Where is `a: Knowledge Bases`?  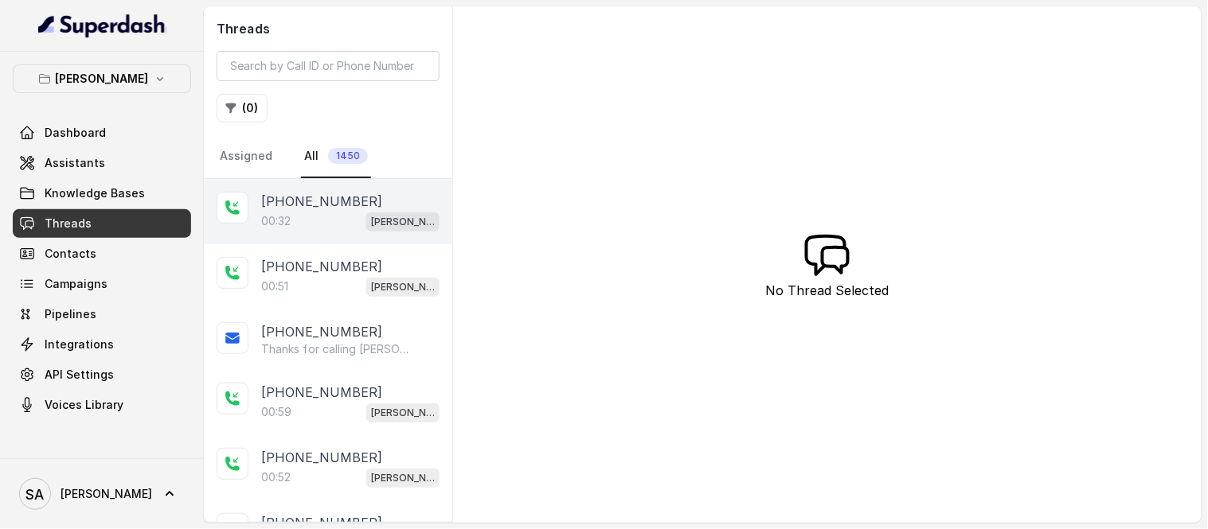 a: Knowledge Bases is located at coordinates (102, 193).